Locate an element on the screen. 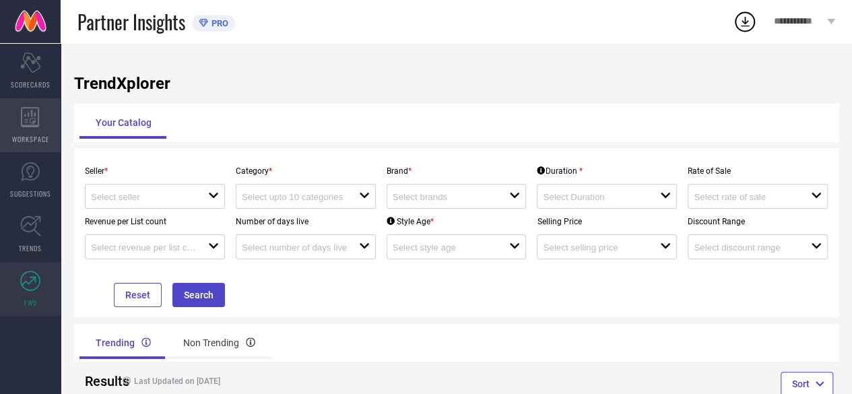 The height and width of the screenshot is (394, 852). div: Open download list is located at coordinates (745, 22).